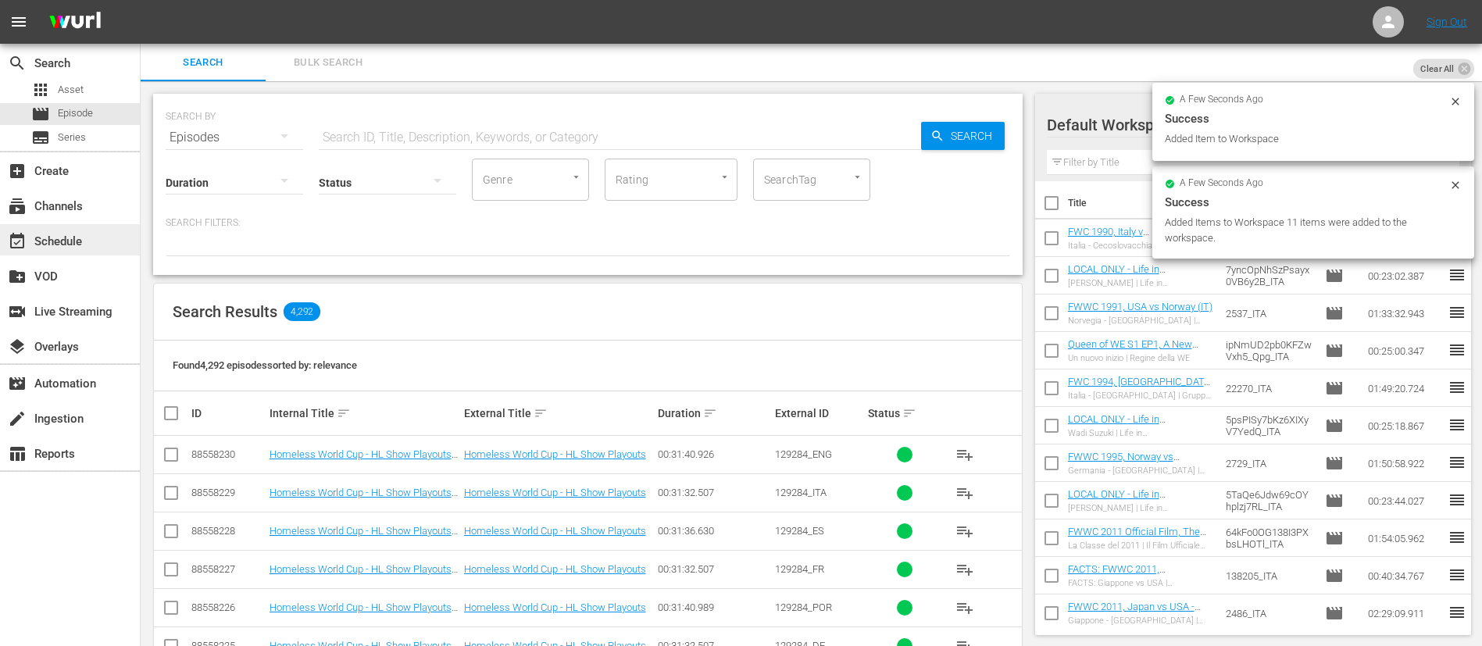 The height and width of the screenshot is (646, 1482). What do you see at coordinates (17, 276) in the screenshot?
I see `span: VOD` at bounding box center [17, 276].